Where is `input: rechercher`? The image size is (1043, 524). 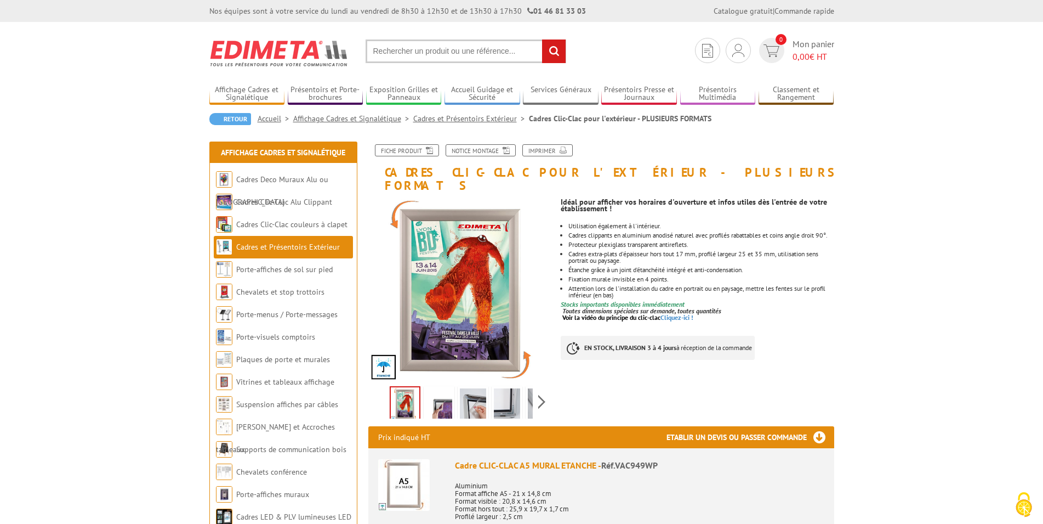
input: rechercher is located at coordinates (554, 51).